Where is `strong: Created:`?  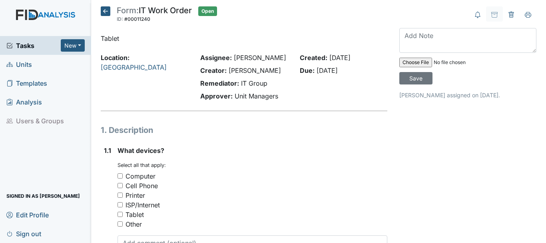
strong: Created: is located at coordinates (314, 58).